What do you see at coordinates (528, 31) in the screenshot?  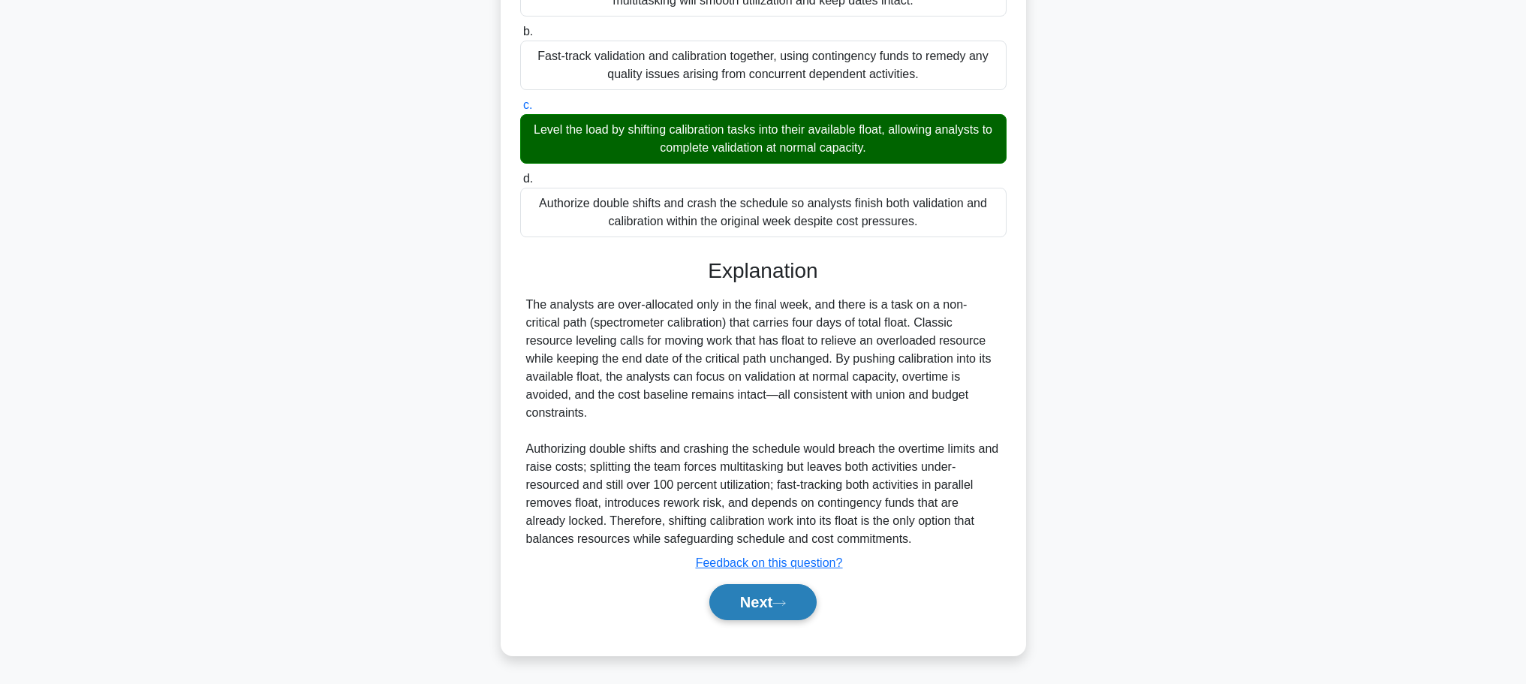 I see `span: b.` at bounding box center [528, 31].